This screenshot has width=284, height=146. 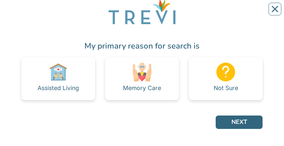 What do you see at coordinates (142, 72) in the screenshot?
I see `img: MC.png` at bounding box center [142, 72].